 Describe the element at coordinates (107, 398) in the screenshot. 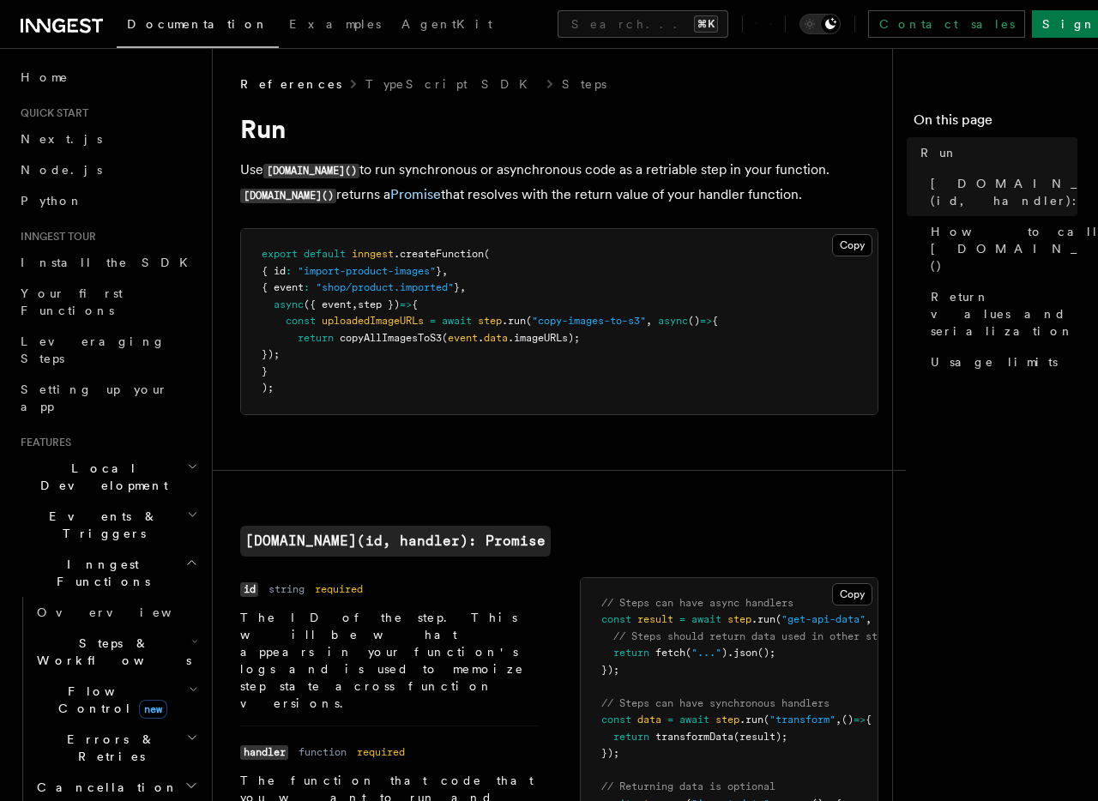

I see `a: Setting up your app` at that location.